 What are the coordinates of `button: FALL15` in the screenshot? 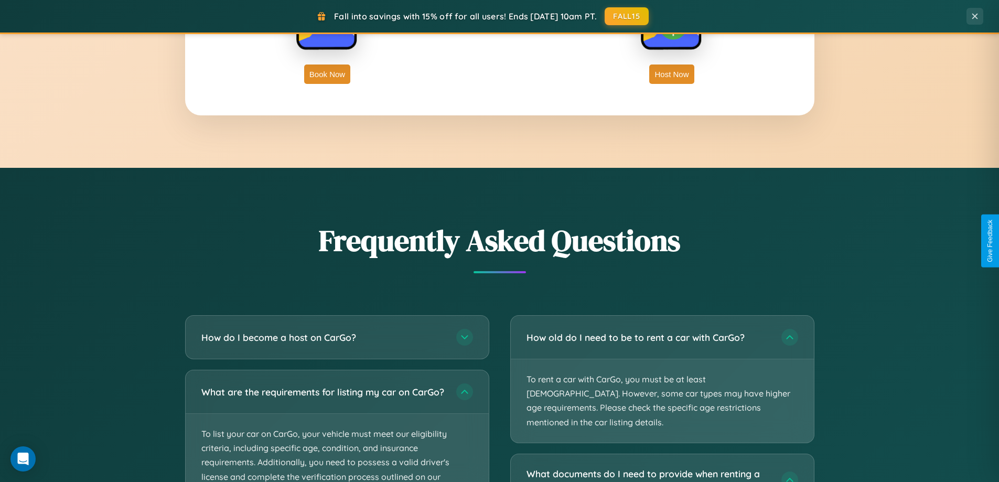 It's located at (627, 16).